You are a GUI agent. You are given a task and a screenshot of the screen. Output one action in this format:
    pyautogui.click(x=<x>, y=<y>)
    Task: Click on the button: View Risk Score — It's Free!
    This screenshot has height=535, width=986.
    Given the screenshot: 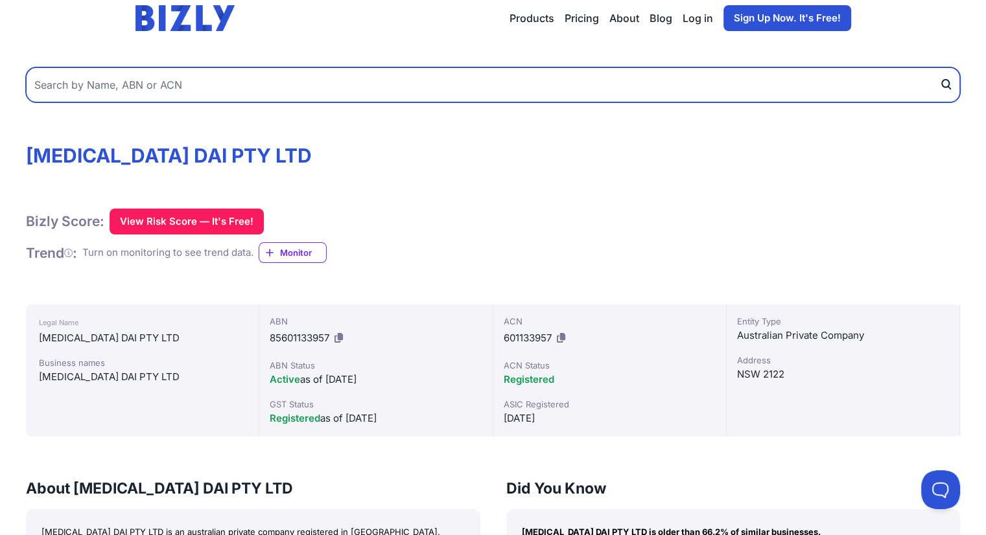 What is the action you would take?
    pyautogui.click(x=187, y=222)
    